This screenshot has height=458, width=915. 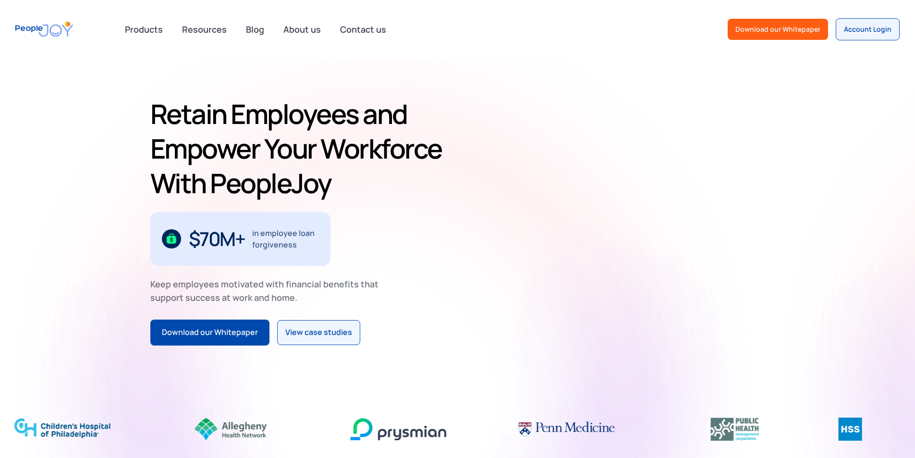 What do you see at coordinates (144, 29) in the screenshot?
I see `div: Products` at bounding box center [144, 29].